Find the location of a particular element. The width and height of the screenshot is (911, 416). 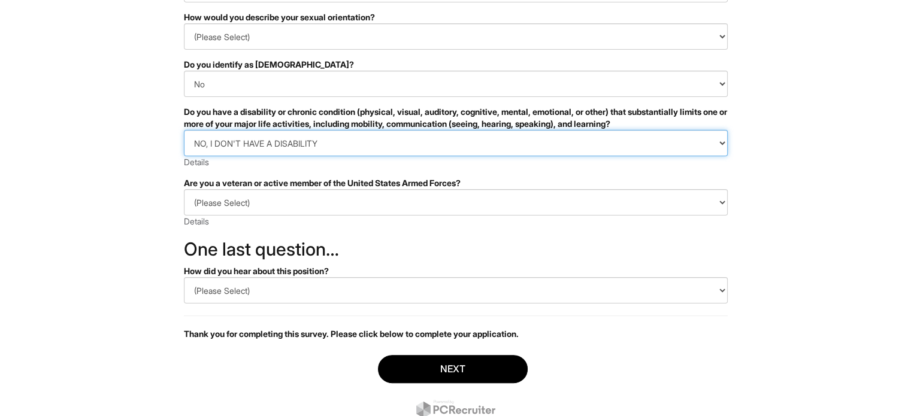

select: How did you hear about this position? is located at coordinates (456, 291).